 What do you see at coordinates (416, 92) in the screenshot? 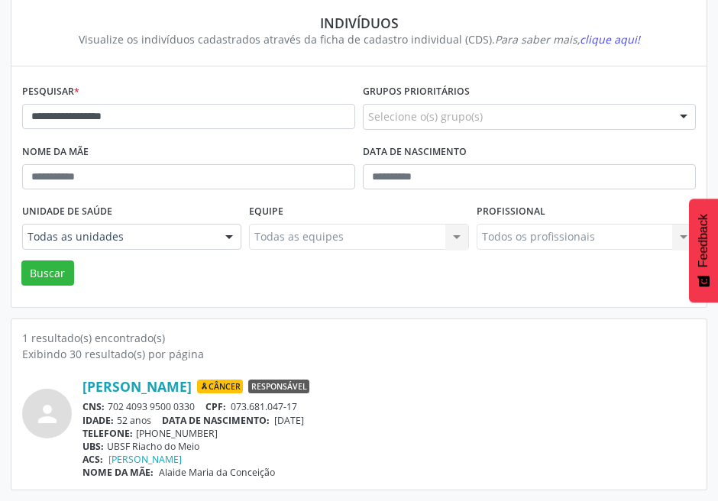
I see `label: Grupos prioritários` at bounding box center [416, 92].